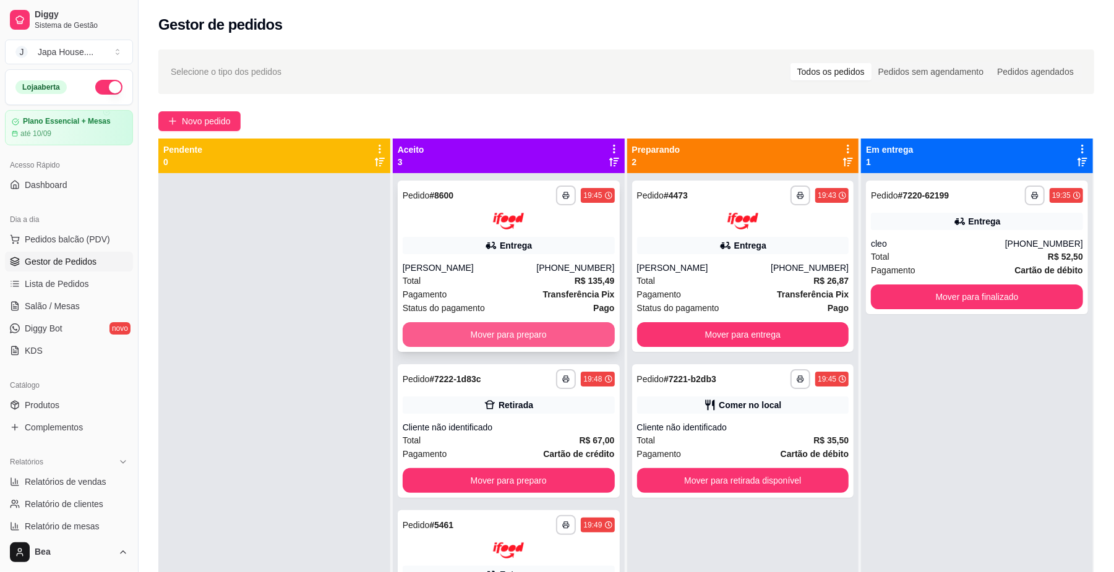 The image size is (1114, 572). What do you see at coordinates (69, 504) in the screenshot?
I see `a: Relatório de clientes` at bounding box center [69, 504].